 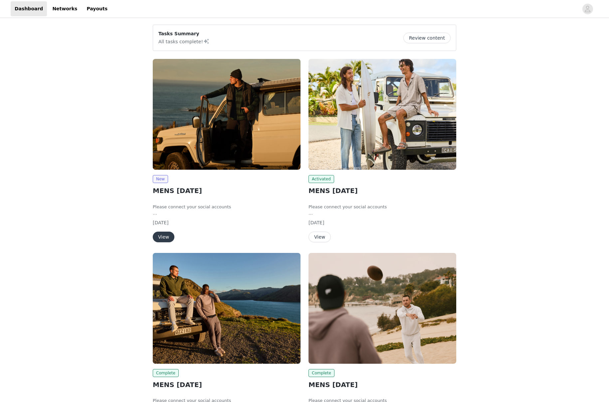 What do you see at coordinates (184, 34) in the screenshot?
I see `p: Tasks Summary` at bounding box center [184, 34].